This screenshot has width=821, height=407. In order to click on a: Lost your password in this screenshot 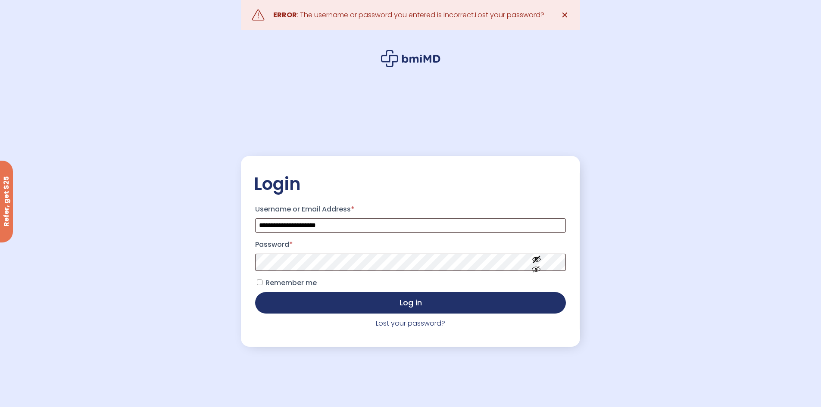, I will do `click(507, 15)`.